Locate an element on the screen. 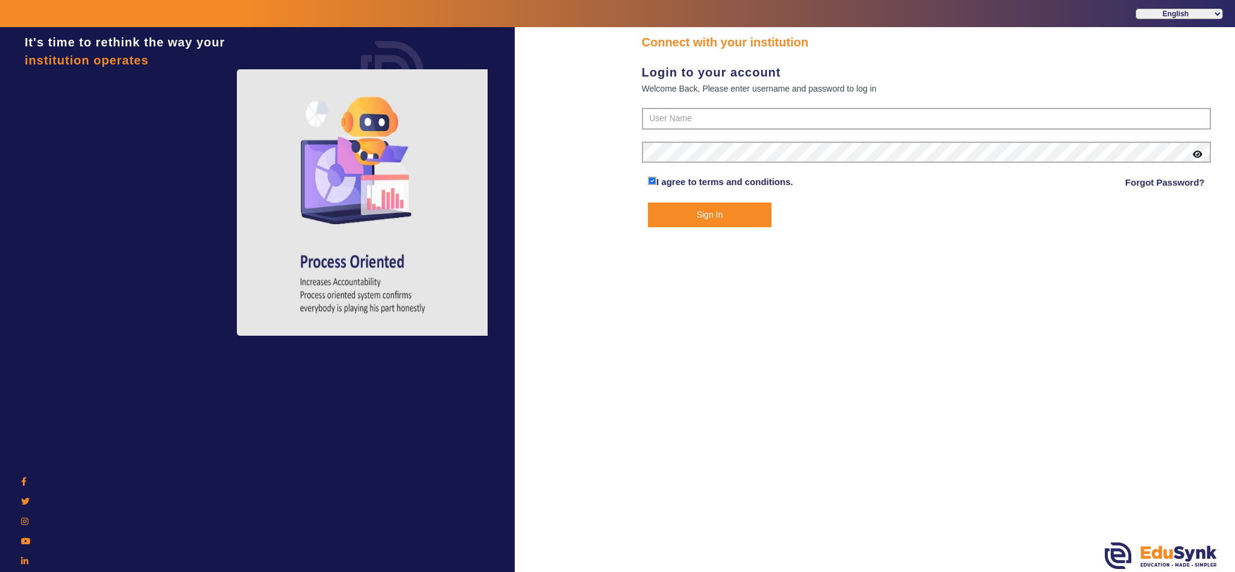  div: Connect with your institution is located at coordinates (926, 42).